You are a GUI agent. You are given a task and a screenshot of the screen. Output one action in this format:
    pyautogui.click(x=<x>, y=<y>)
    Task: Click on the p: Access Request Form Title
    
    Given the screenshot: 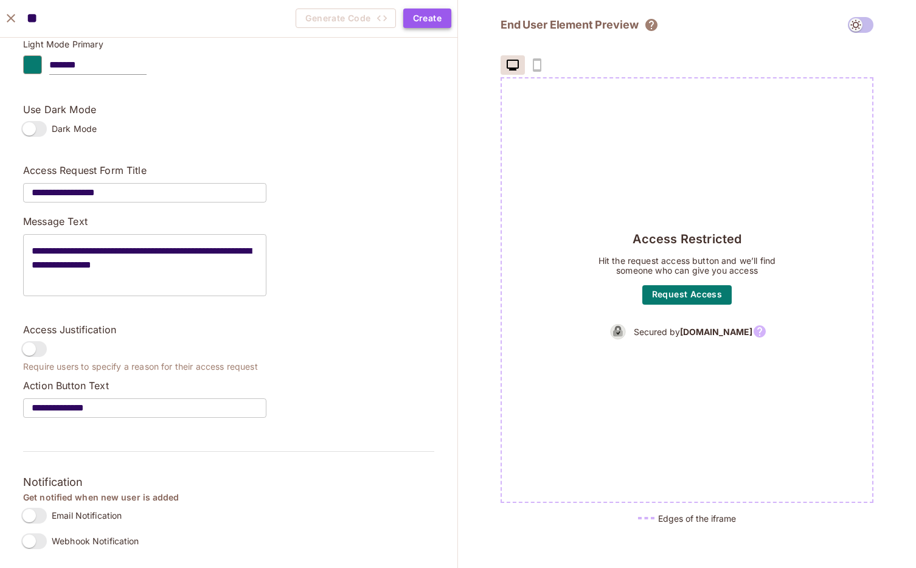 What is the action you would take?
    pyautogui.click(x=145, y=170)
    